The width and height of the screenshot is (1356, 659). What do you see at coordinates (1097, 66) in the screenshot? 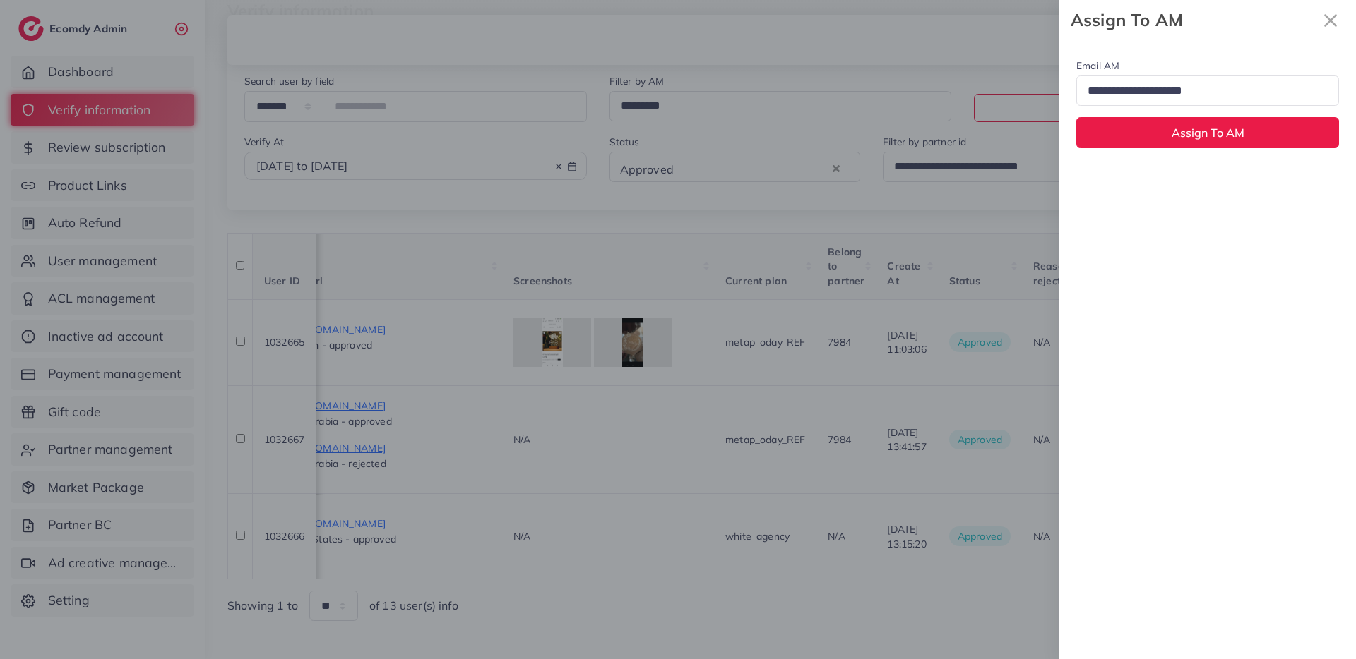
I see `label: Email AM` at bounding box center [1097, 66].